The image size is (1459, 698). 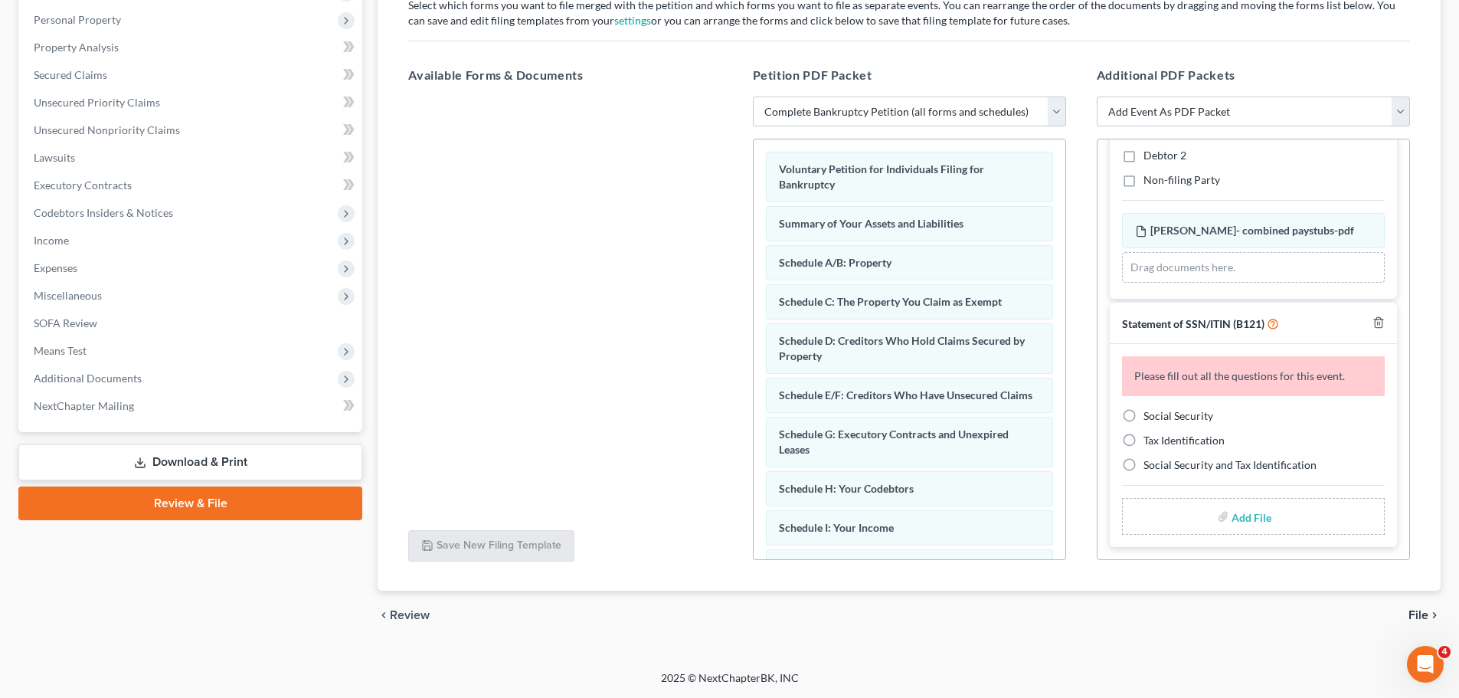 What do you see at coordinates (191, 406) in the screenshot?
I see `a: NextChapter Mailing` at bounding box center [191, 406].